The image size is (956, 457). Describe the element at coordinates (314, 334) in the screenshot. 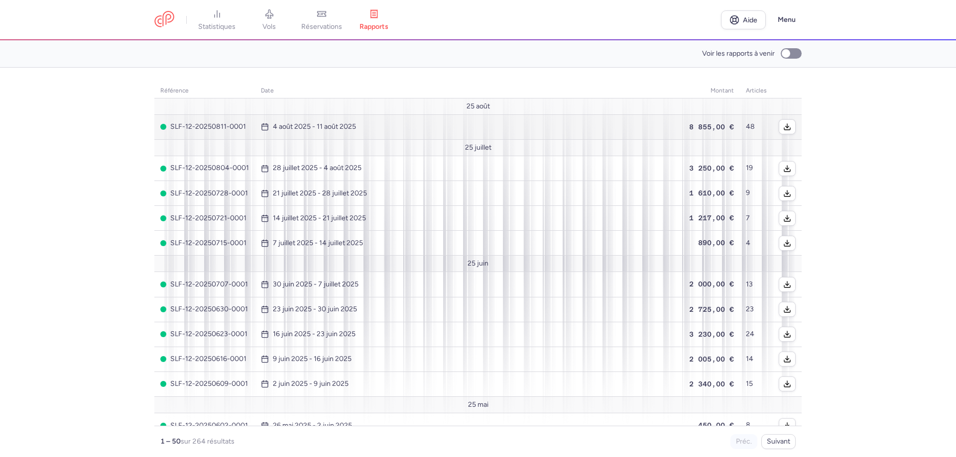

I see `font: 16 juin 2025 - 23 juin 2025` at that location.